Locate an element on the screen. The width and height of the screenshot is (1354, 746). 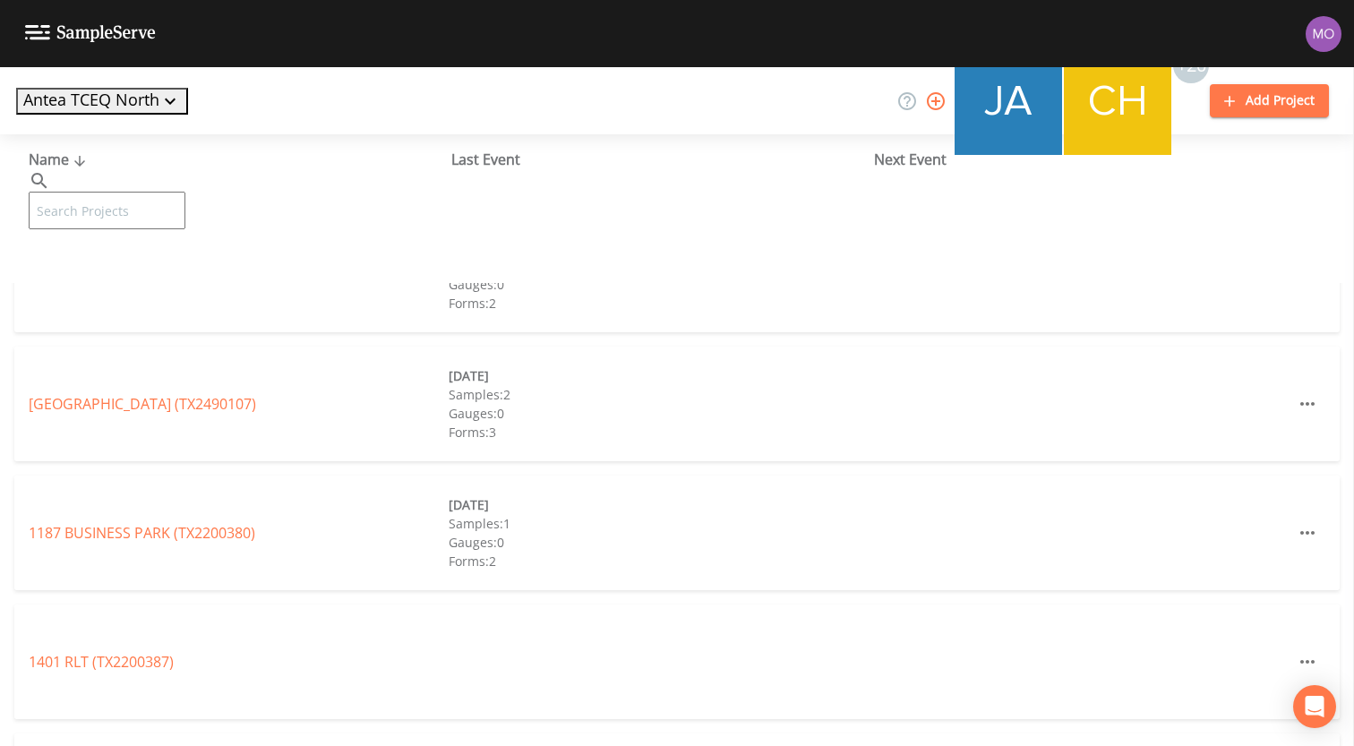
div: Open Intercom Messenger is located at coordinates (1314, 706).